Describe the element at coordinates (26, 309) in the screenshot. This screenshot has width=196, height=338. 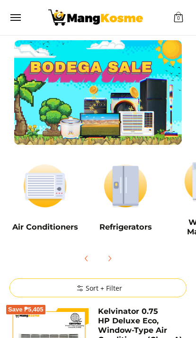
I see `span: Save ₱5,405` at that location.